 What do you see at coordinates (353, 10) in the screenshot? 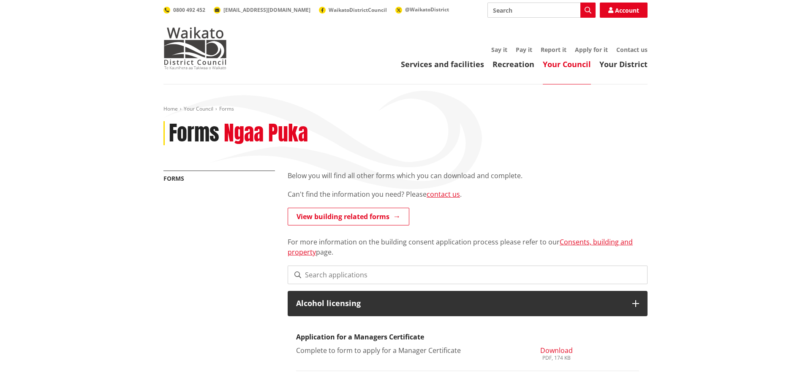
I see `a: WaikatoDistrictCouncil` at bounding box center [353, 10].